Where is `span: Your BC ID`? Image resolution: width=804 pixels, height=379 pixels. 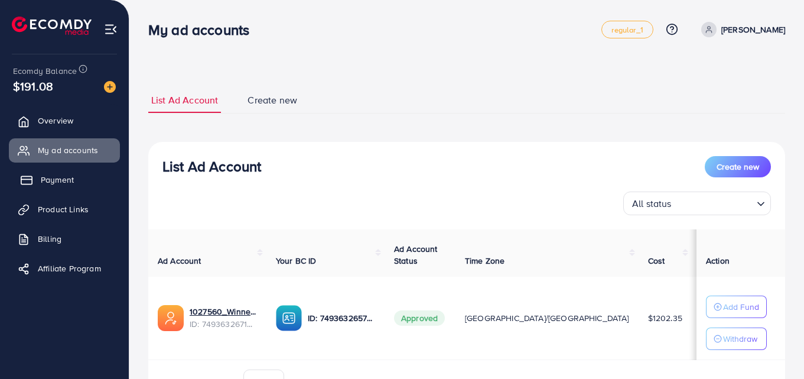 span: Your BC ID is located at coordinates (296, 260).